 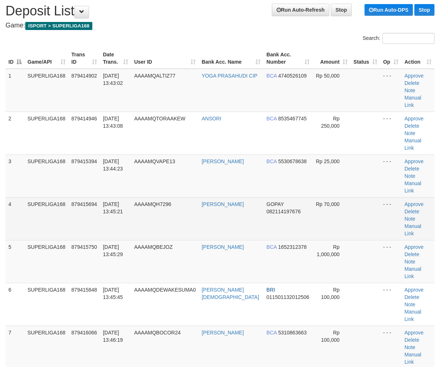 What do you see at coordinates (84, 247) in the screenshot?
I see `span: 879415750` at bounding box center [84, 247].